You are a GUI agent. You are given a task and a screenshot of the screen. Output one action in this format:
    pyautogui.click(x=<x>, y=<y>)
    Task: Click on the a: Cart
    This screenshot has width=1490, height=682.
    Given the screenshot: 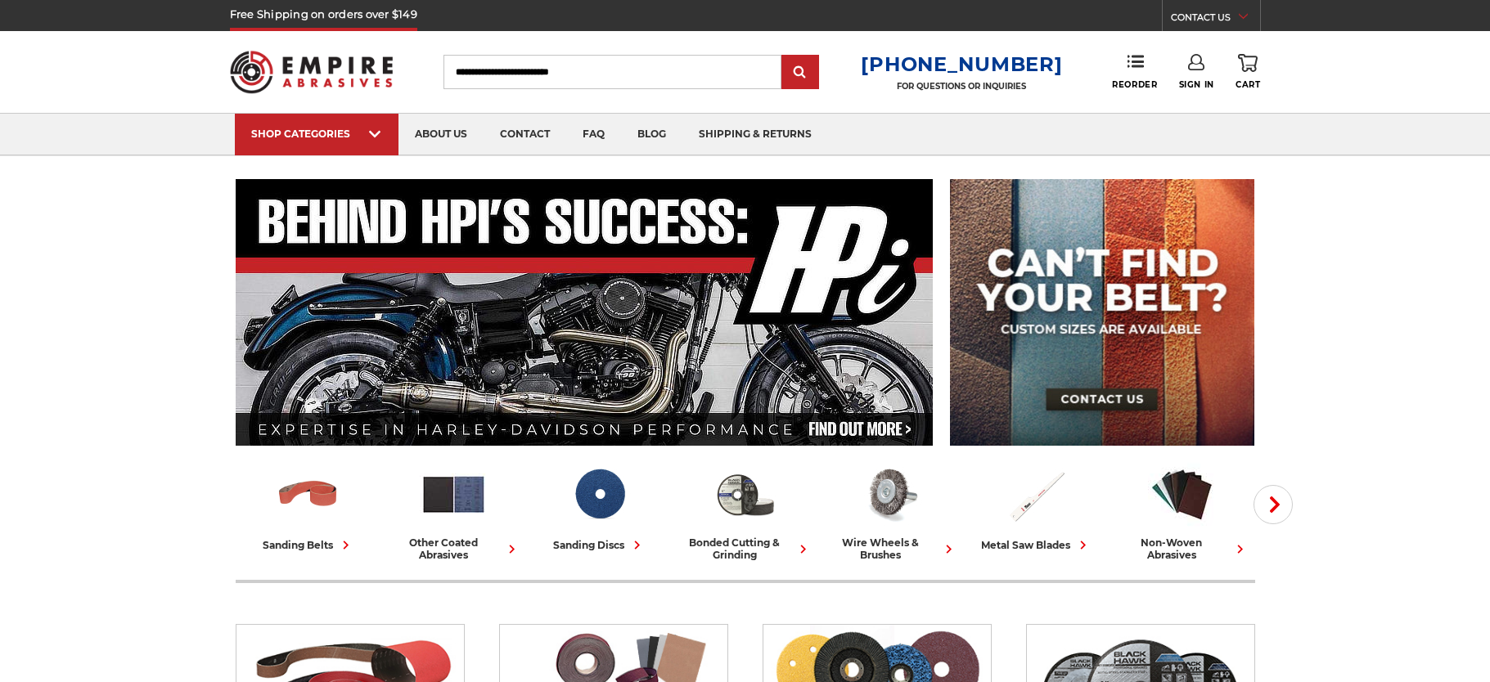 What is the action you would take?
    pyautogui.click(x=1248, y=72)
    